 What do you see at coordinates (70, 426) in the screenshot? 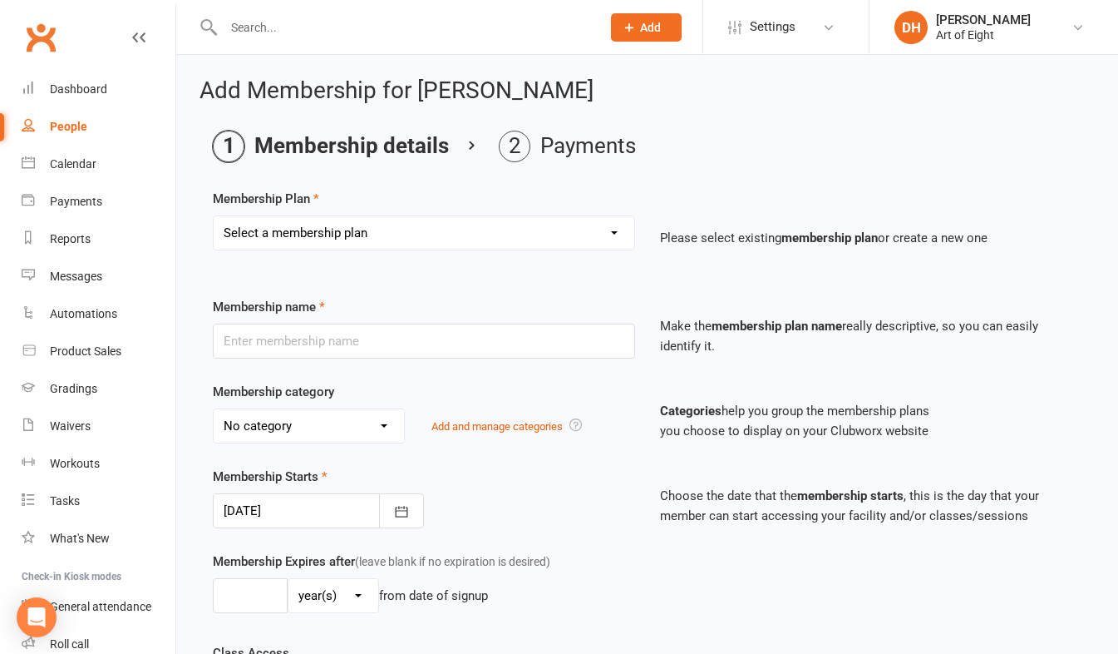
I see `div: Waivers` at bounding box center [70, 426].